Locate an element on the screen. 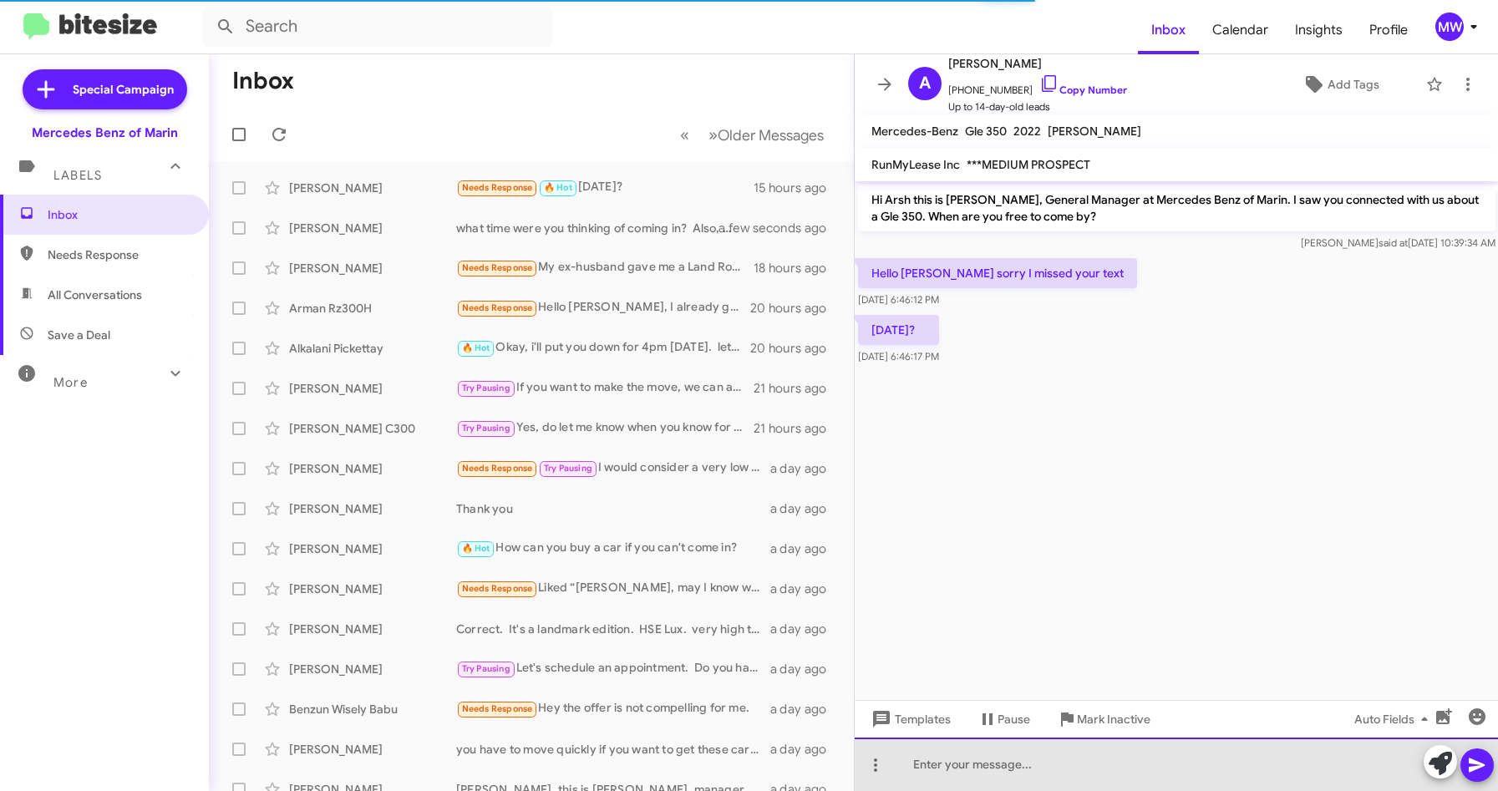  div: you have to move quickly if you want to get these cars. they are moving very fast. is located at coordinates (613, 750).